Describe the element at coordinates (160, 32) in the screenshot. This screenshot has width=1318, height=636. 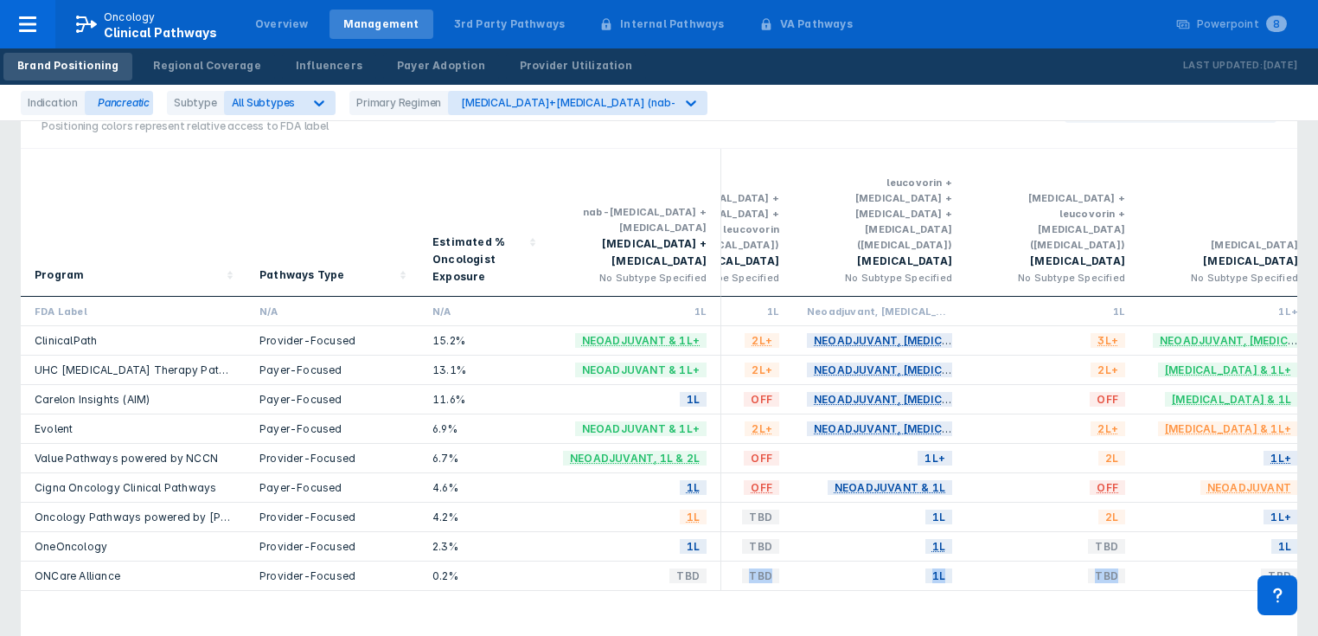
I see `span: Clinical Pathways` at that location.